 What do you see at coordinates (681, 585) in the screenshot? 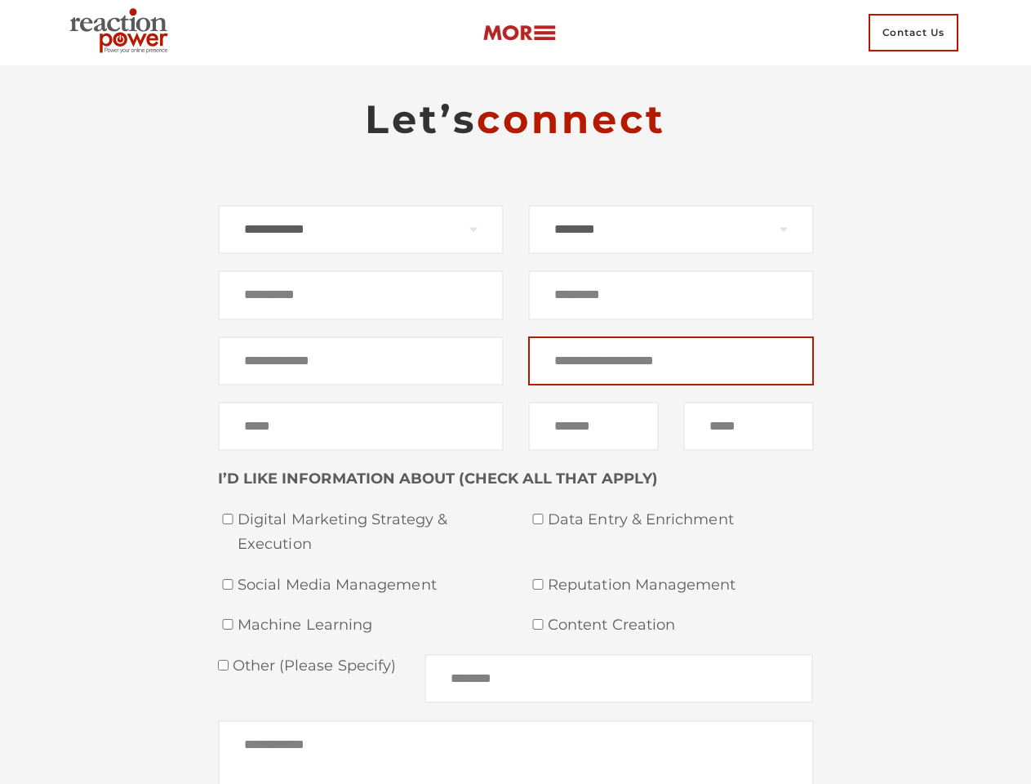
I see `span: Reputation Management` at bounding box center [681, 585].